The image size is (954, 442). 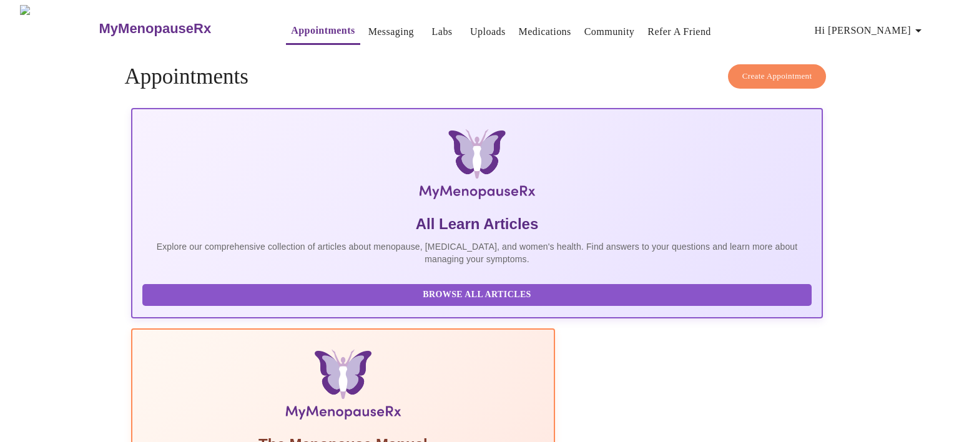 What do you see at coordinates (477, 224) in the screenshot?
I see `h5: All Learn Articles` at bounding box center [477, 224].